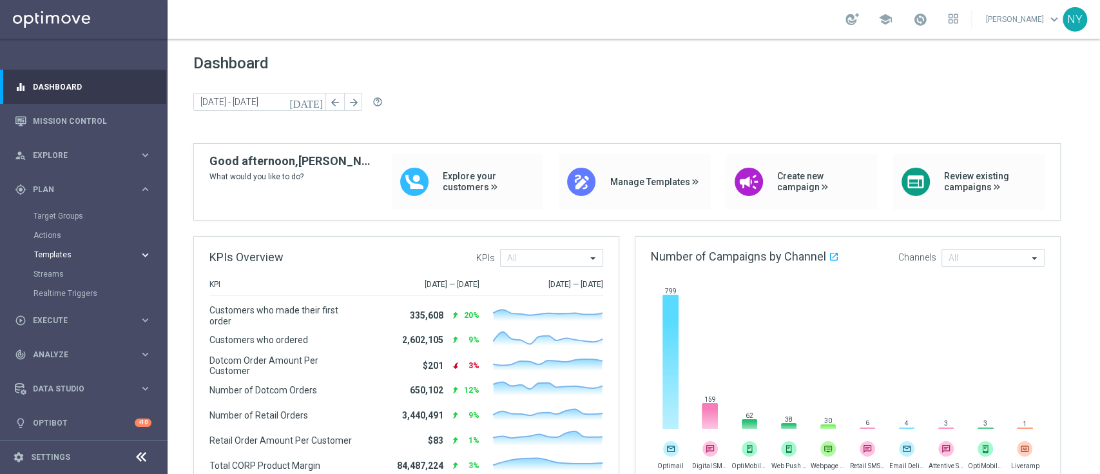 The image size is (1100, 474). I want to click on a: Streams, so click(84, 274).